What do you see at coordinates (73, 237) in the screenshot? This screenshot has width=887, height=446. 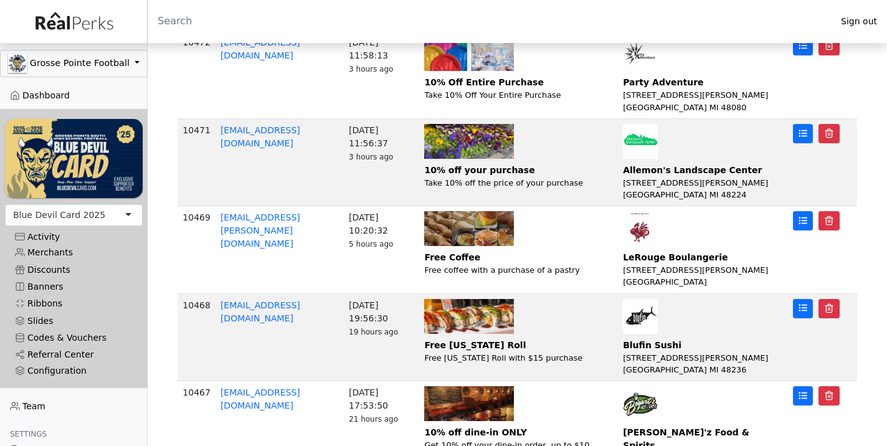 I see `div: Activity` at bounding box center [73, 237].